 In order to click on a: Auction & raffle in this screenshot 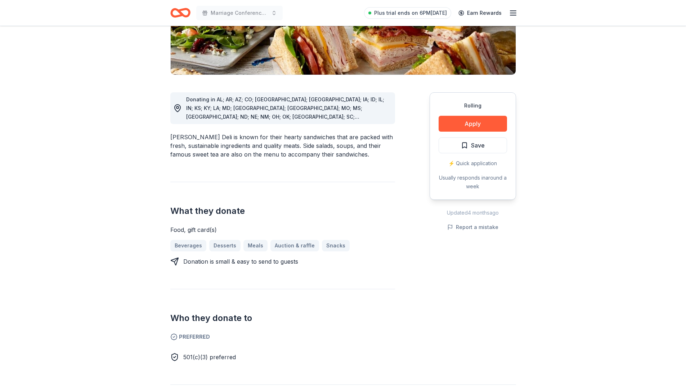, I will do `click(295, 245)`.